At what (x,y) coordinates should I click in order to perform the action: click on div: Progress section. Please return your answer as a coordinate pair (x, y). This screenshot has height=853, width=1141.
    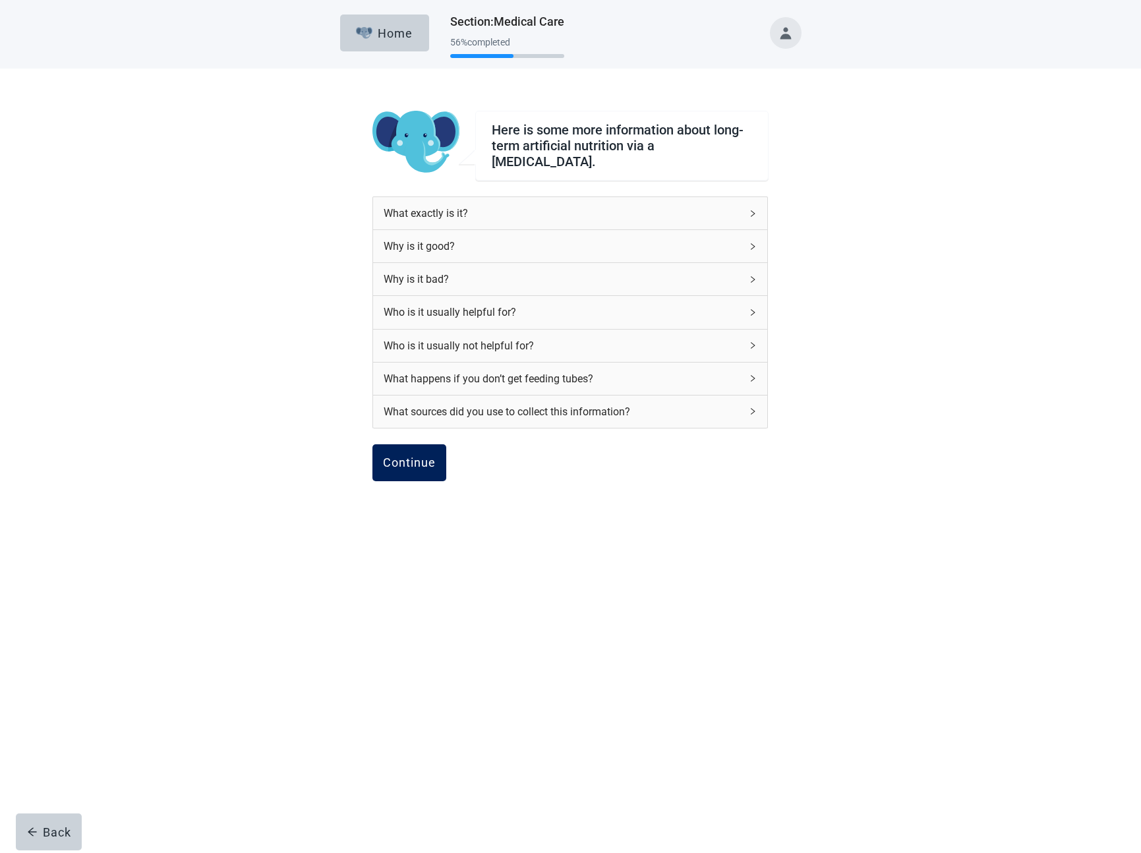
    Looking at the image, I should click on (507, 47).